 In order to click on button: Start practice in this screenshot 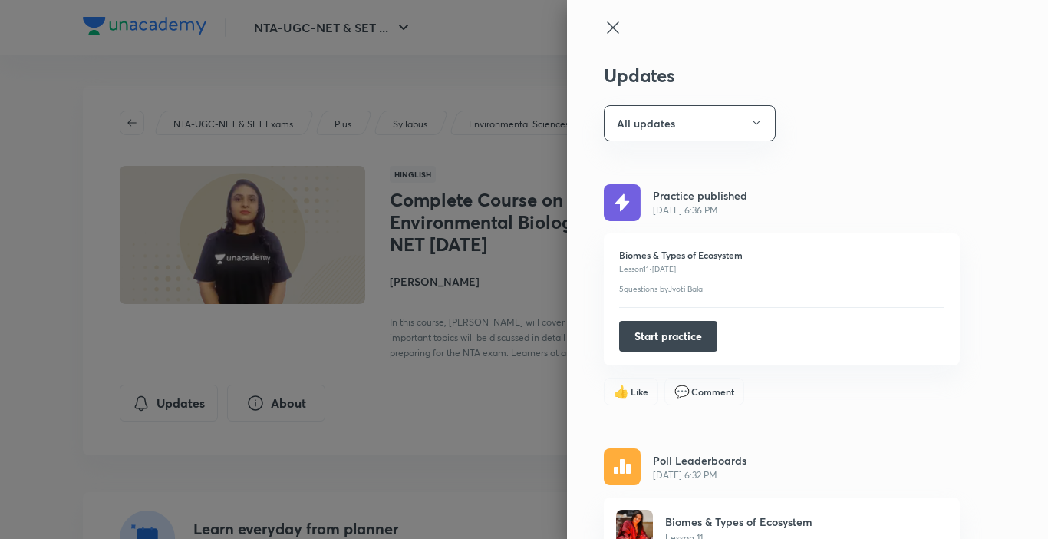, I will do `click(668, 336)`.